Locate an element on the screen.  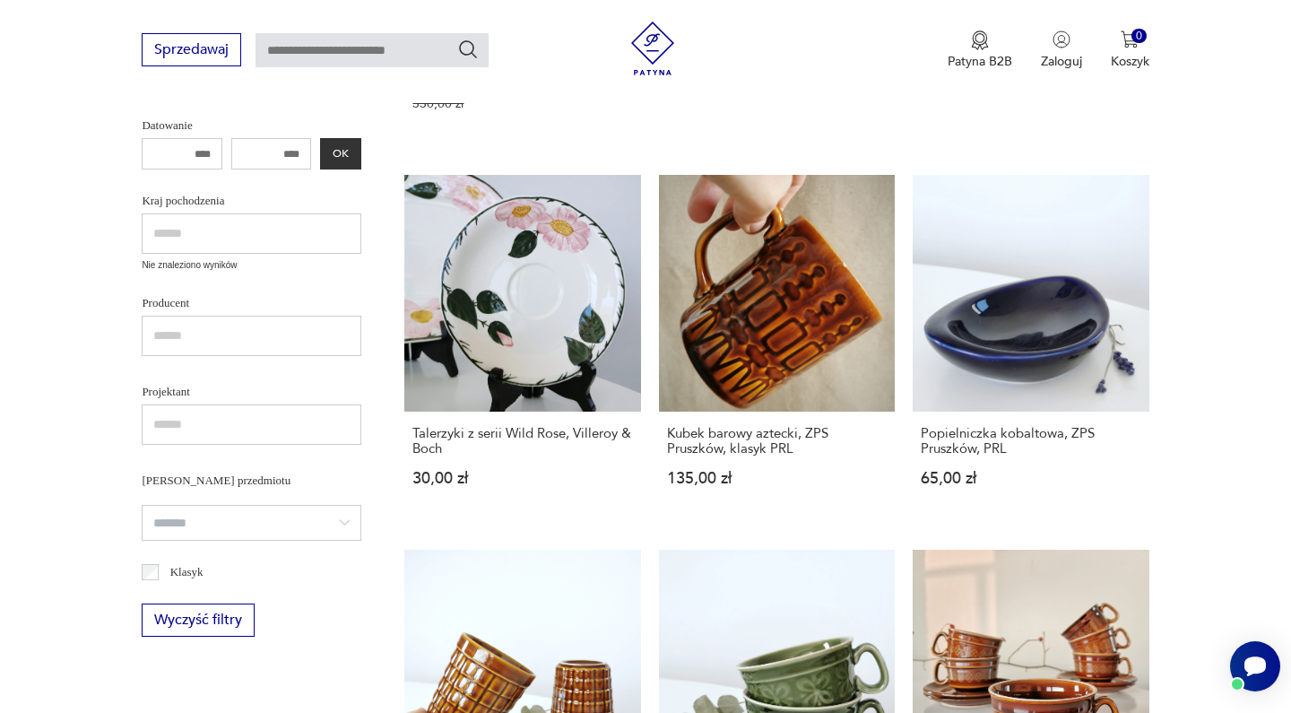
p: Koszyk is located at coordinates (1130, 61).